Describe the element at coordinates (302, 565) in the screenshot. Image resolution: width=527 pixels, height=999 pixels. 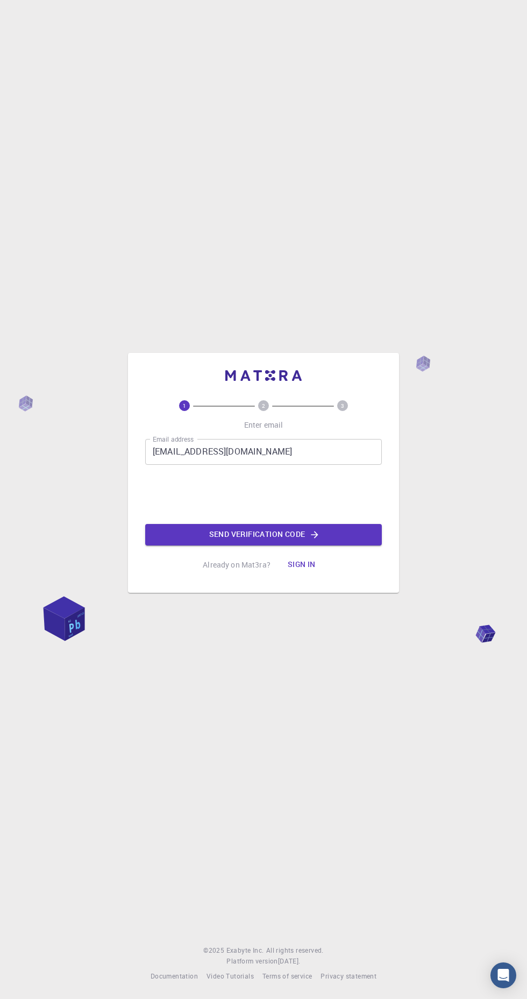
I see `button: Sign in` at that location.